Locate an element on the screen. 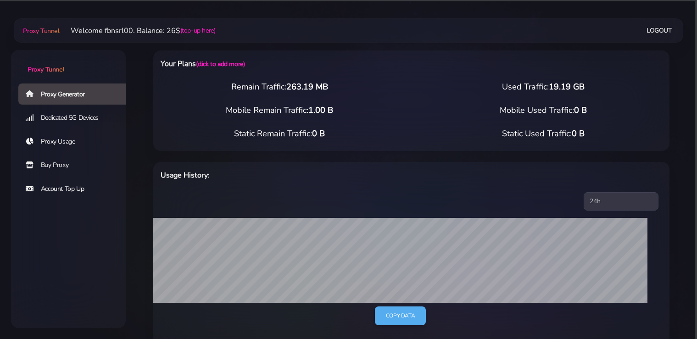 The width and height of the screenshot is (697, 339). a: Buy Proxy is located at coordinates (76, 165).